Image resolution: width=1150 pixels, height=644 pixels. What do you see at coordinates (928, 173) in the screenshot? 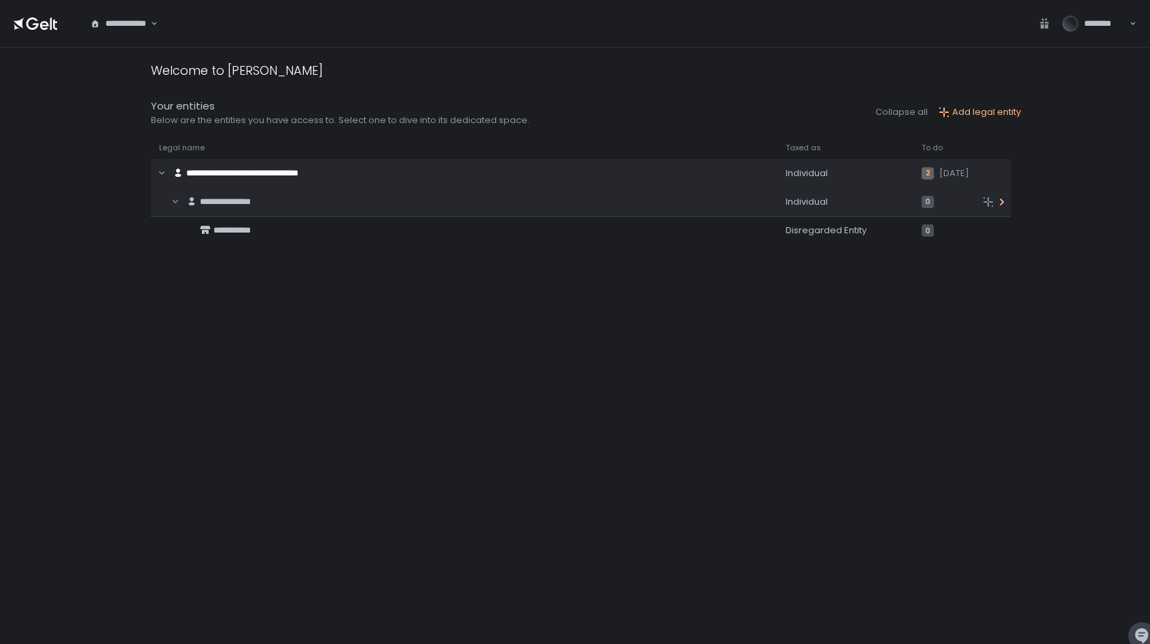
I see `span: 2` at bounding box center [928, 173].